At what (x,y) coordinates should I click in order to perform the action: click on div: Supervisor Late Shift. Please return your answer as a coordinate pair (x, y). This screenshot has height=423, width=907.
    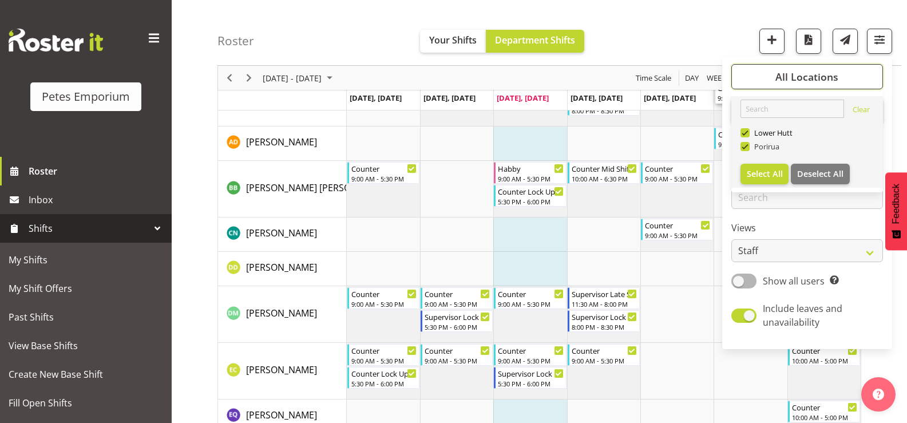
    Looking at the image, I should click on (605, 294).